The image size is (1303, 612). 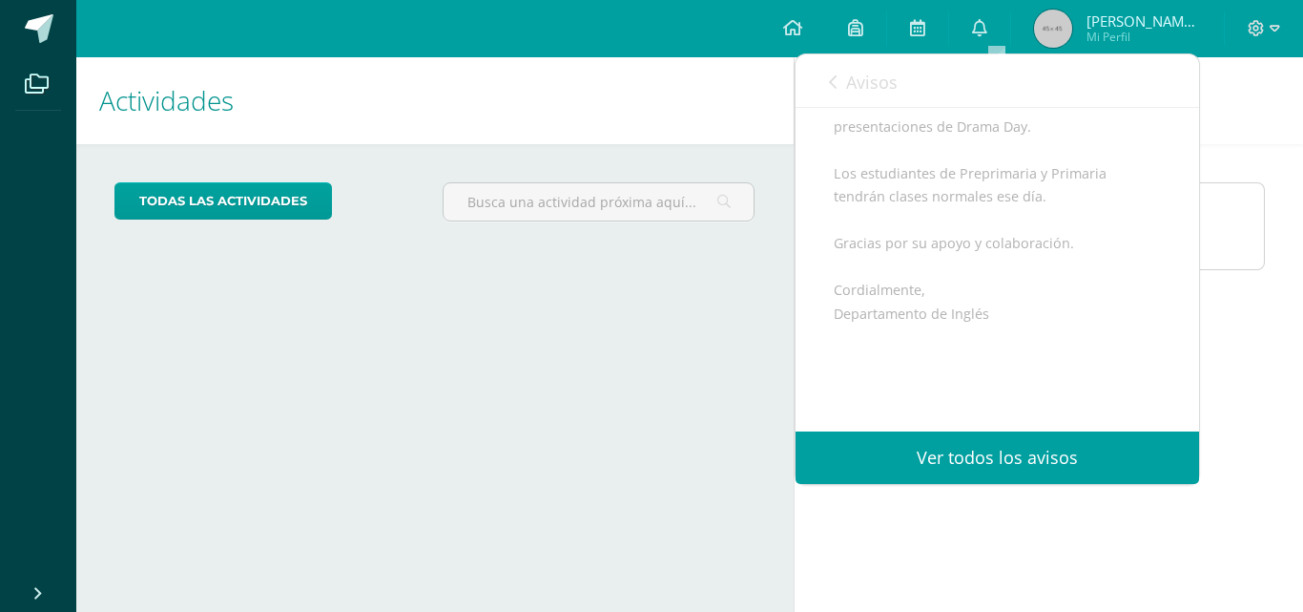 What do you see at coordinates (1053, 29) in the screenshot?
I see `img: 45x45` at bounding box center [1053, 29].